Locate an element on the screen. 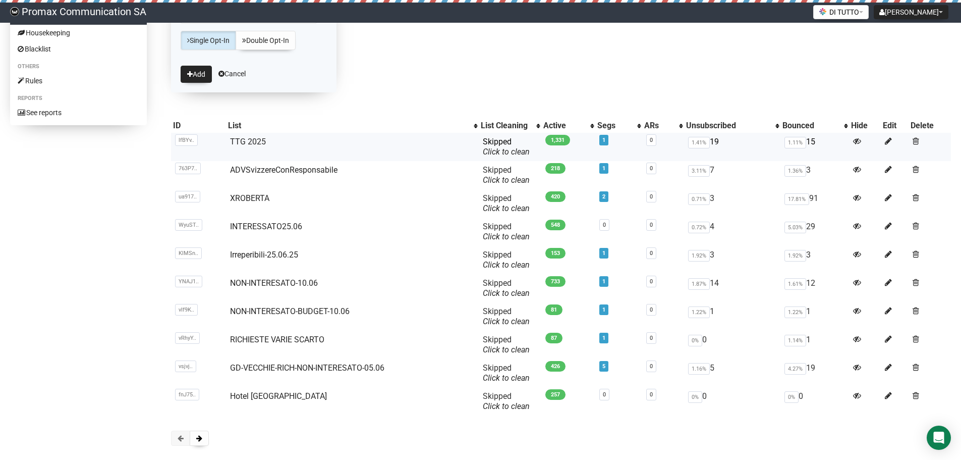 The image size is (961, 460). div: Segs is located at coordinates (615, 126).